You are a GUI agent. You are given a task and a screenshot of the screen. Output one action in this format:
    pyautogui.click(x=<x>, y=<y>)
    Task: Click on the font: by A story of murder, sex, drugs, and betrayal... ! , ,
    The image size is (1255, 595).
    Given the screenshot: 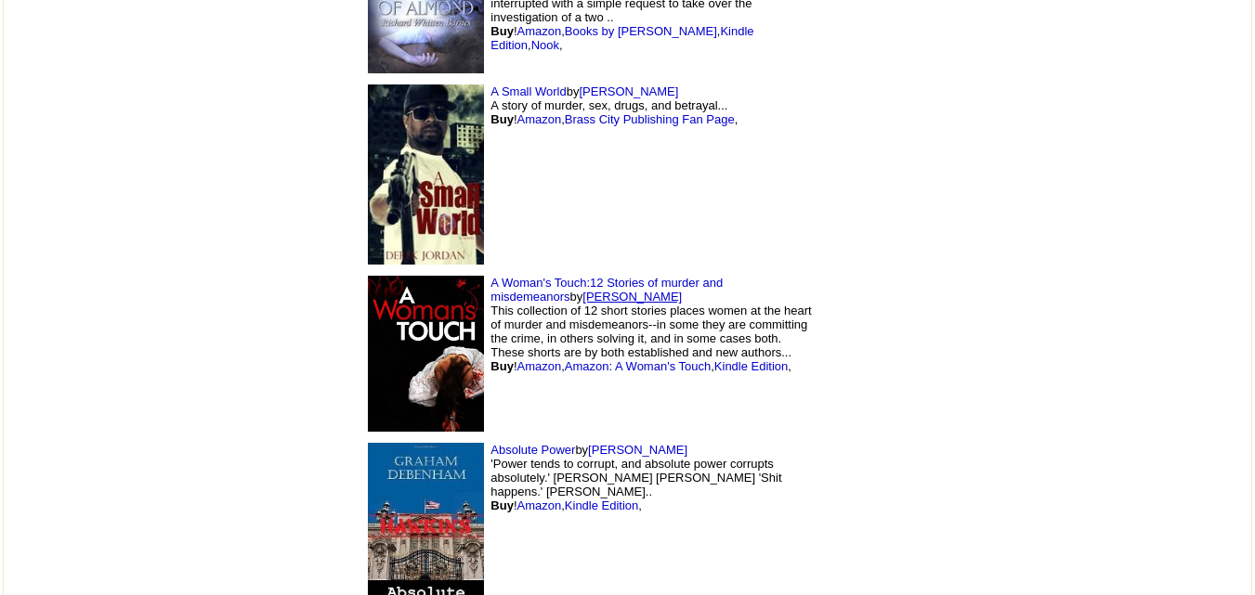 What is the action you would take?
    pyautogui.click(x=614, y=105)
    